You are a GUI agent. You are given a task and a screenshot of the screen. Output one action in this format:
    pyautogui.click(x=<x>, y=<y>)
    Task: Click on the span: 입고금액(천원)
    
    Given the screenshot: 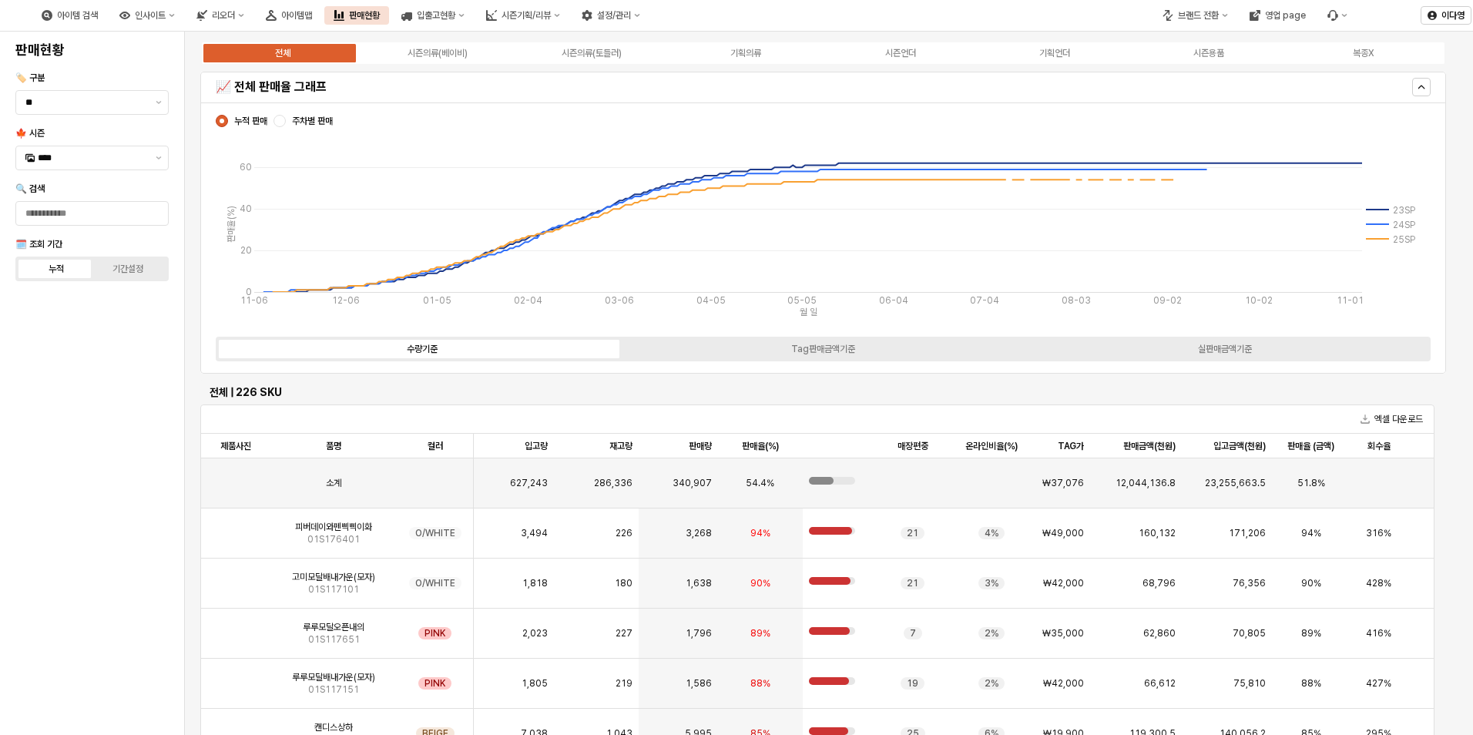 What is the action you would take?
    pyautogui.click(x=1239, y=446)
    